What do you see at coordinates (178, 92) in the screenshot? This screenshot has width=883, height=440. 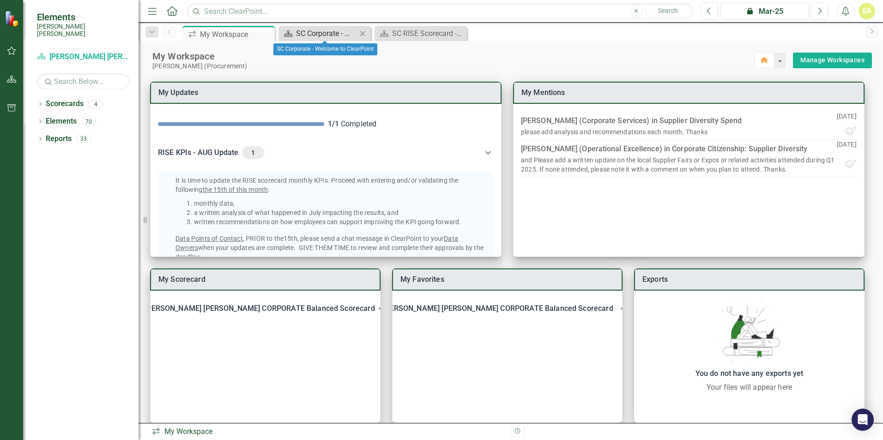 I see `a: My Updates` at bounding box center [178, 92].